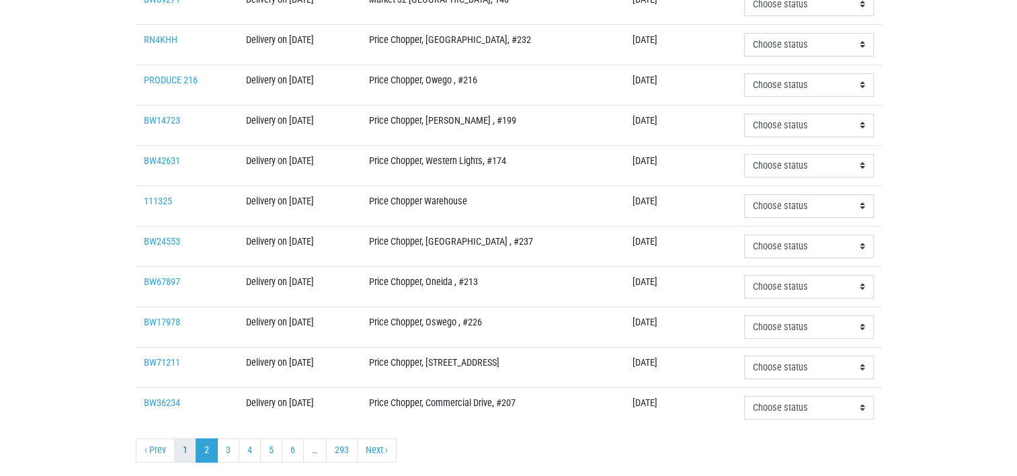 The image size is (1017, 476). I want to click on a: 293, so click(342, 451).